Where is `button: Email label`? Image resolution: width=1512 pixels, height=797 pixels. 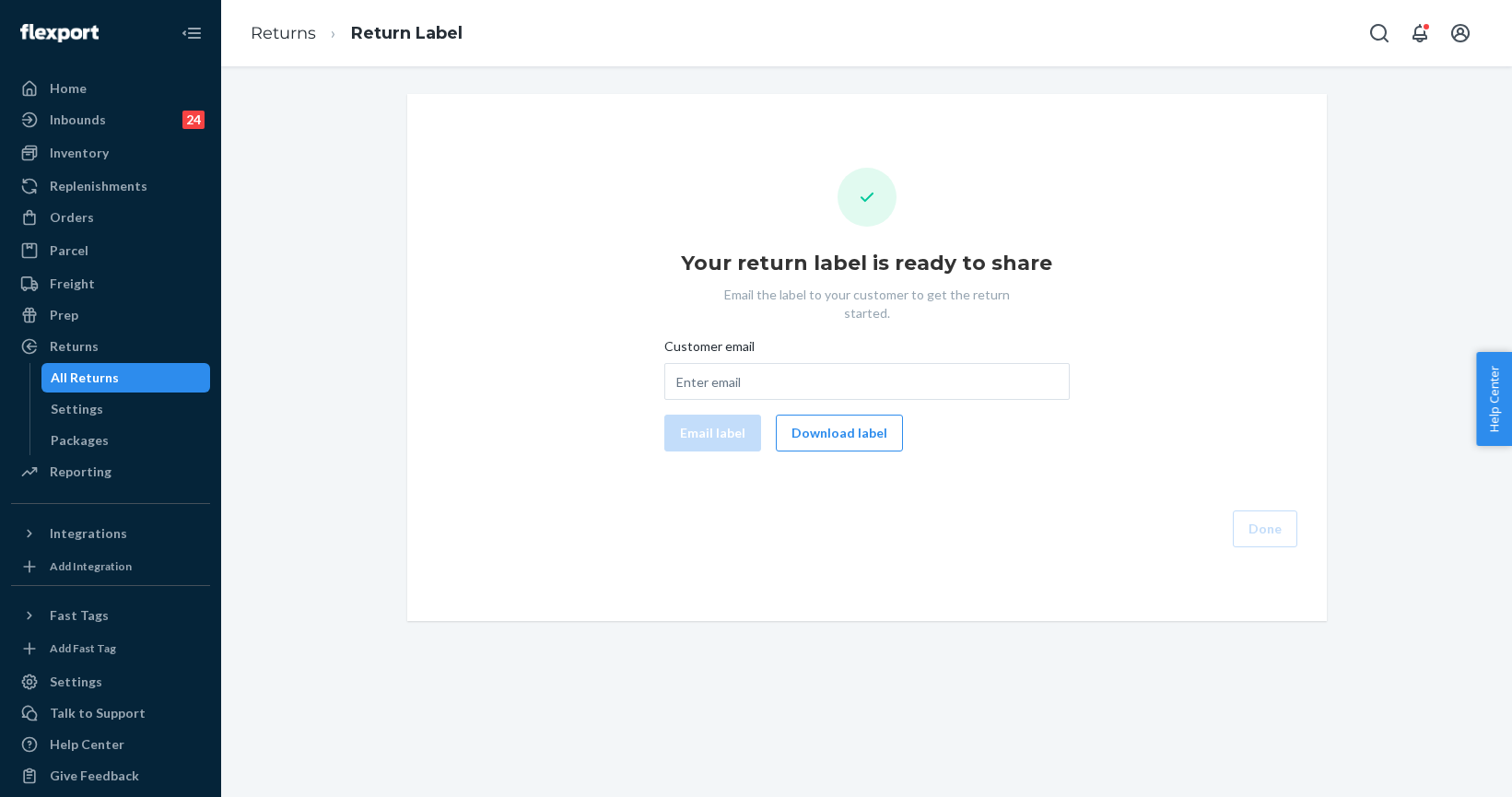 button: Email label is located at coordinates (712, 433).